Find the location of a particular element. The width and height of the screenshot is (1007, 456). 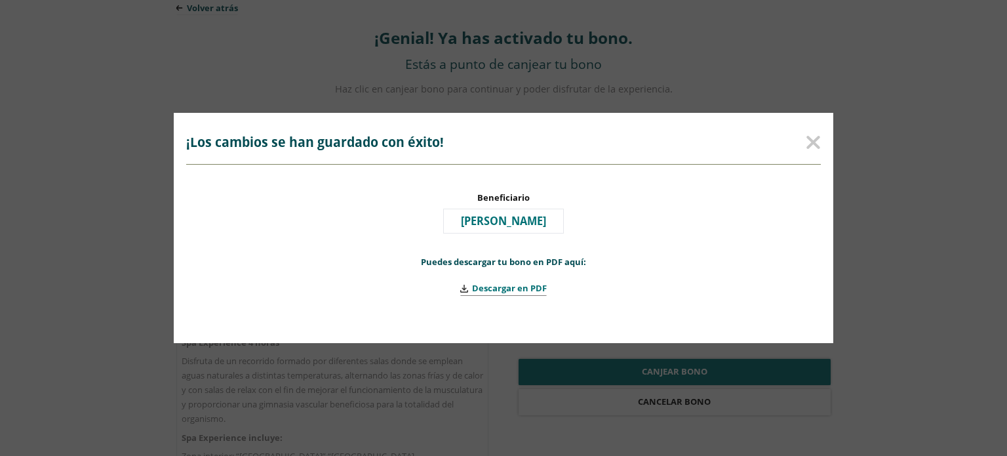

span: Descargar en PDF is located at coordinates (509, 288).